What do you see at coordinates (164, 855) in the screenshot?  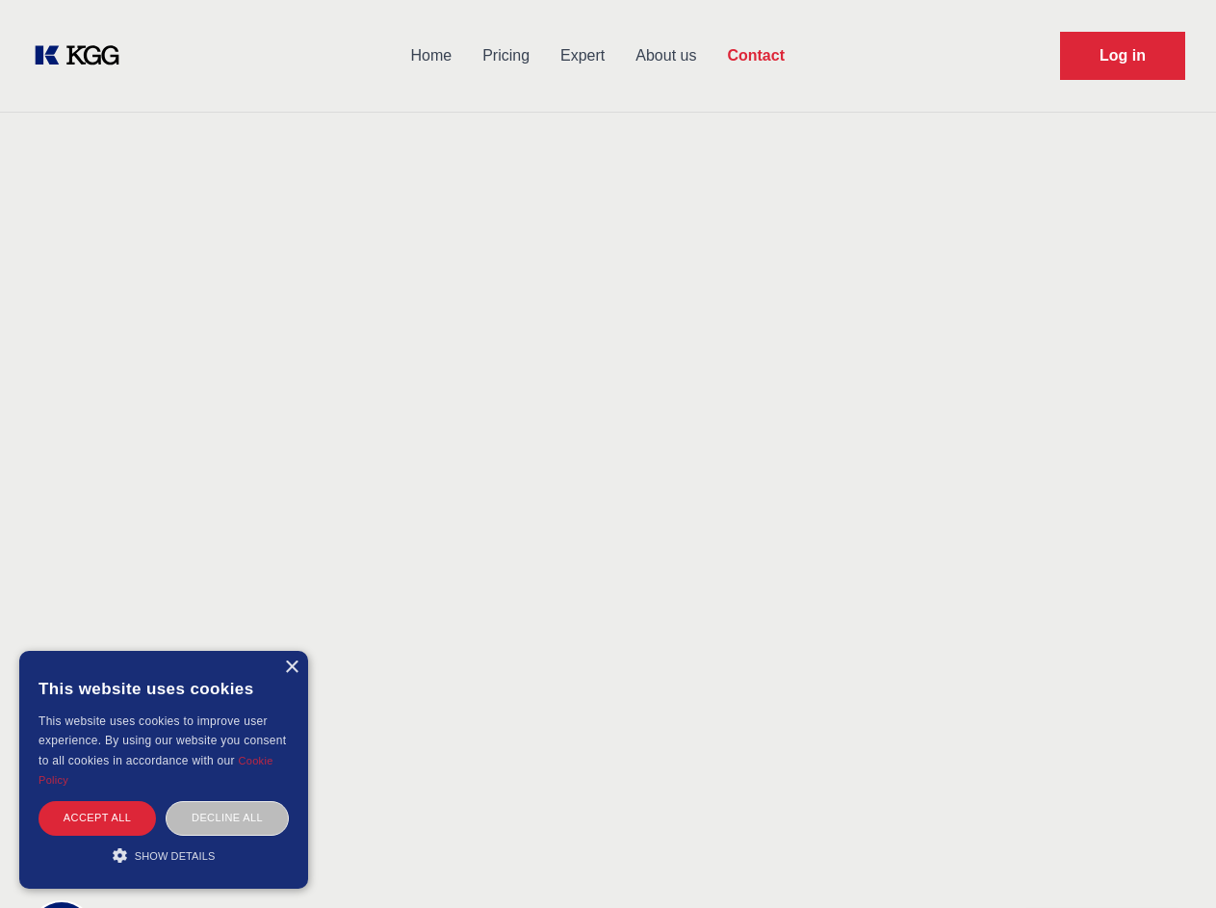 I see `div: Show details` at bounding box center [164, 855].